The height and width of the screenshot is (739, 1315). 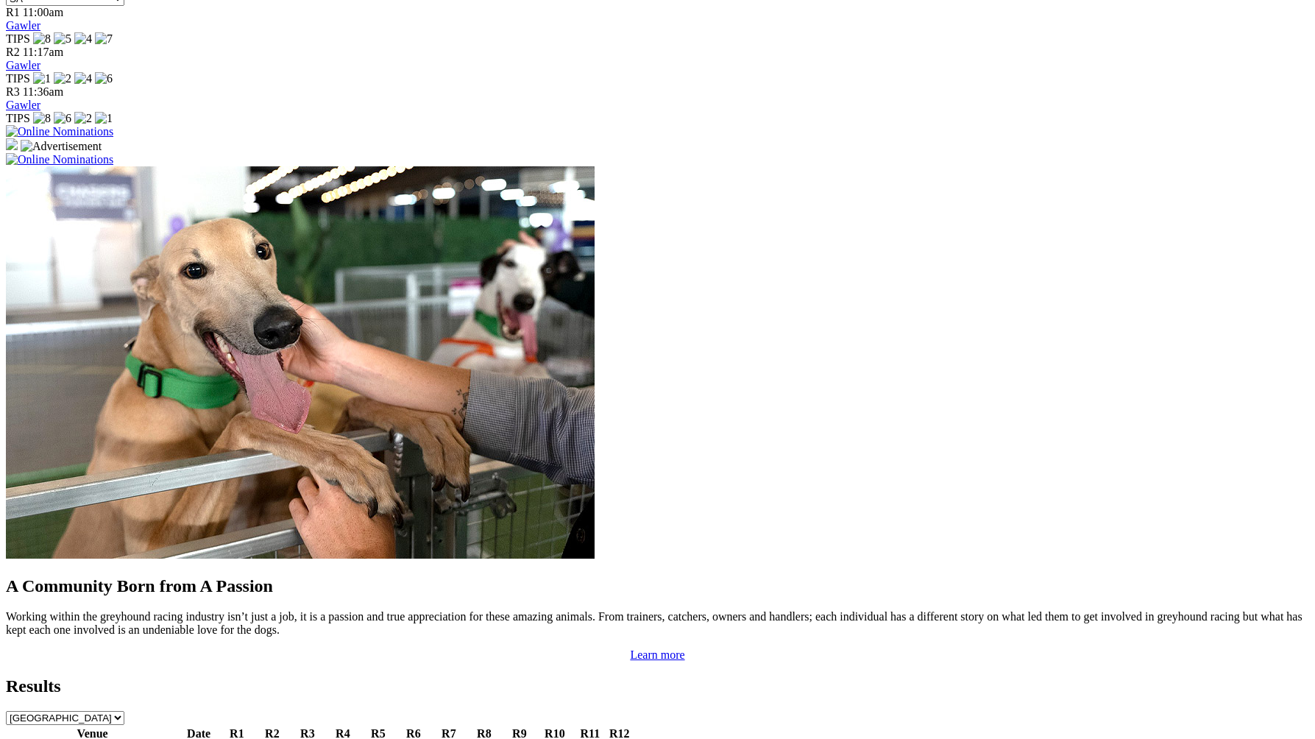 What do you see at coordinates (300, 362) in the screenshot?
I see `img: Westy_Cropped.jpg` at bounding box center [300, 362].